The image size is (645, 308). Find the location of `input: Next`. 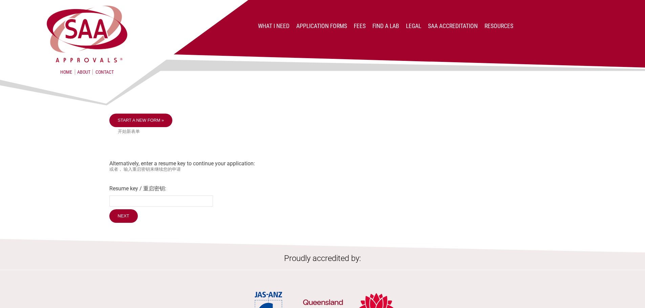

input: Next is located at coordinates (124, 216).